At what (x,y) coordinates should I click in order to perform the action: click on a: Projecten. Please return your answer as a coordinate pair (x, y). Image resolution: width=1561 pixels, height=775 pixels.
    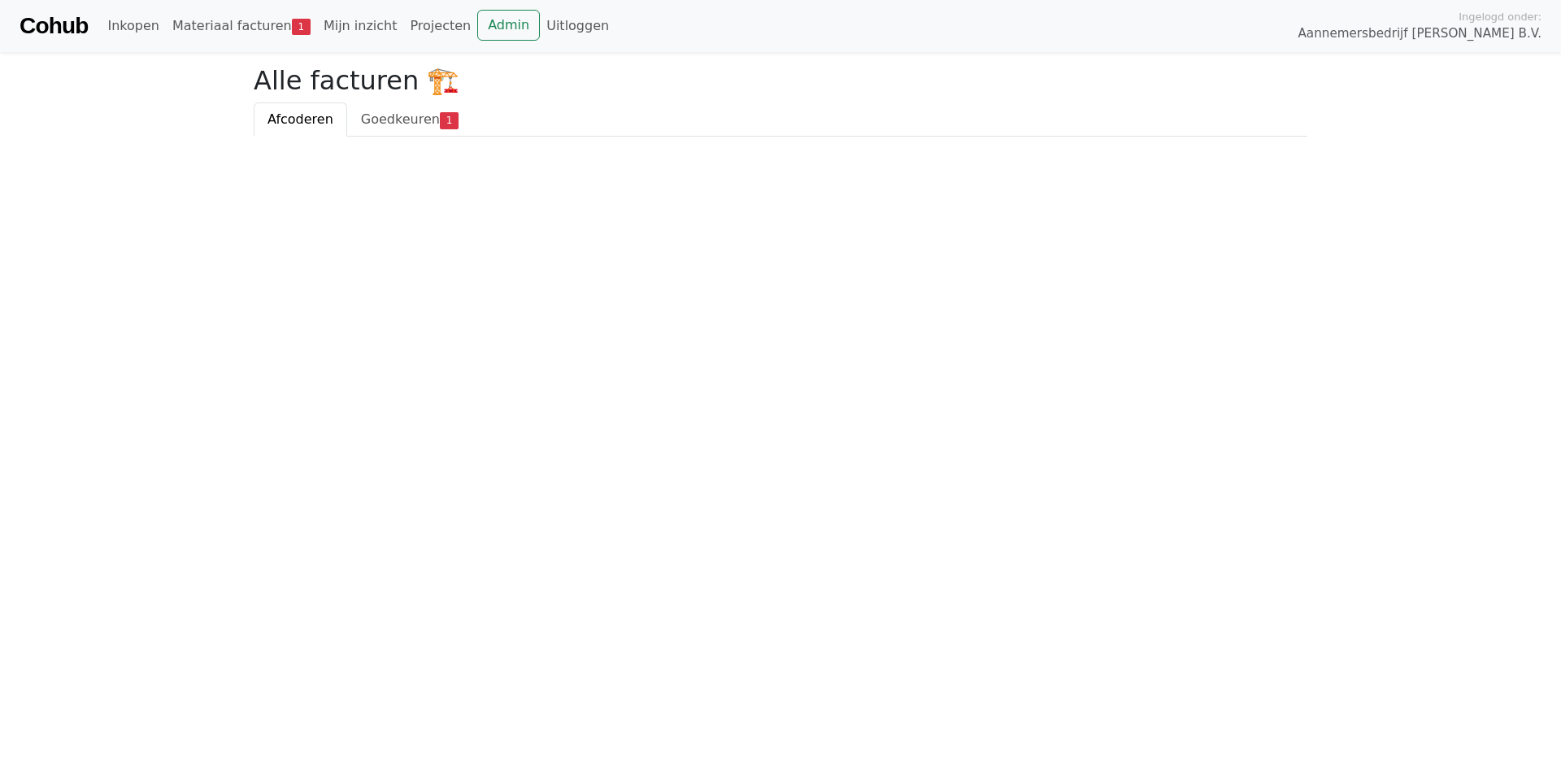
    Looking at the image, I should click on (440, 26).